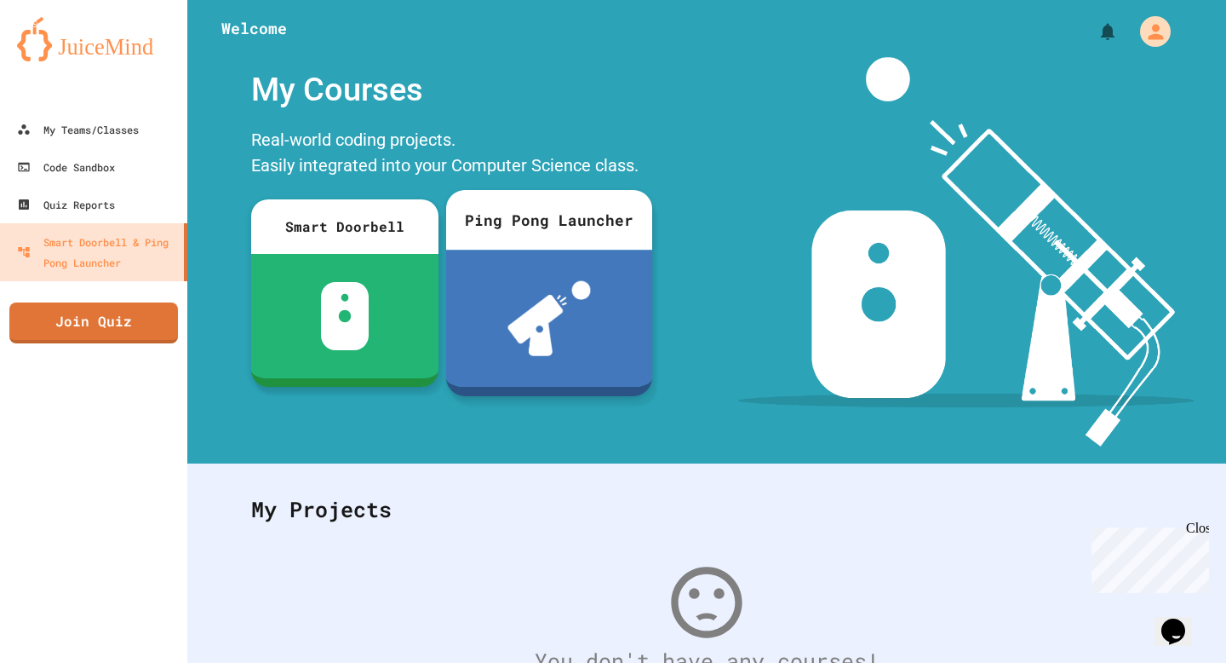 This screenshot has height=663, width=1226. What do you see at coordinates (345, 227) in the screenshot?
I see `div: Smart Doorbell` at bounding box center [345, 227].